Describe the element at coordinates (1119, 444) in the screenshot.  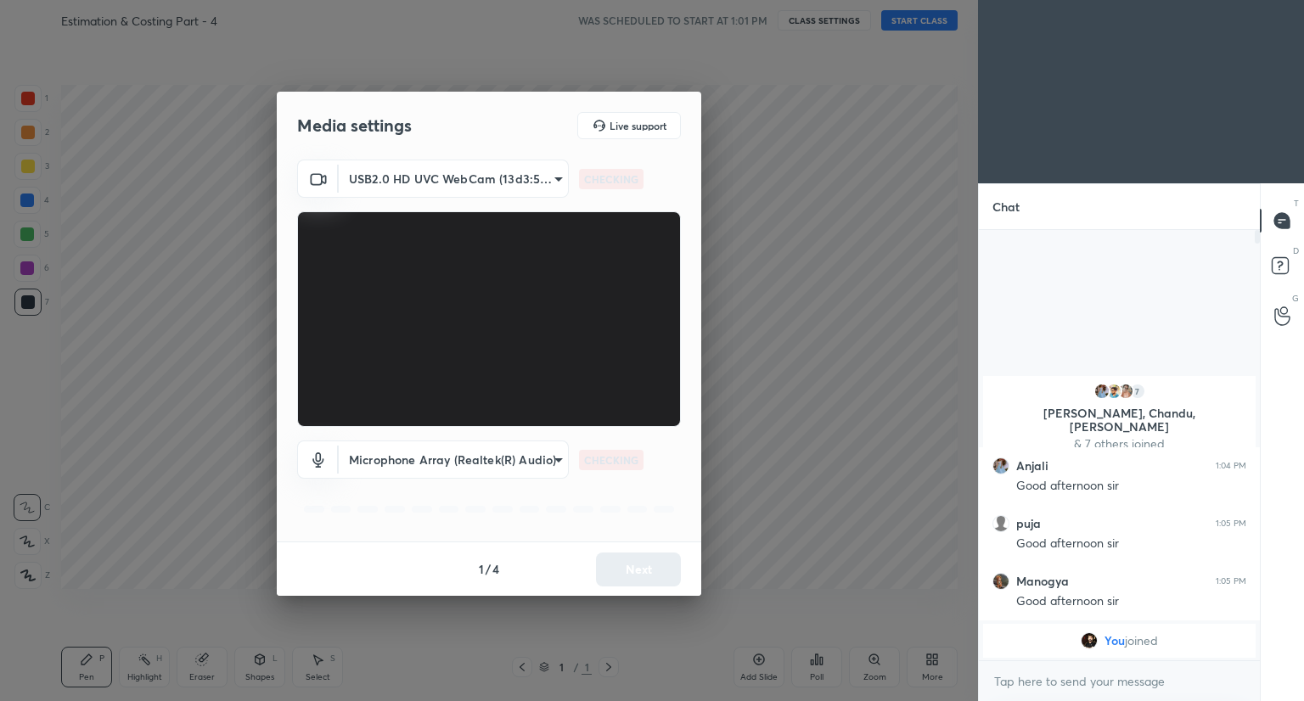
I see `p: & 7 others joined` at that location.